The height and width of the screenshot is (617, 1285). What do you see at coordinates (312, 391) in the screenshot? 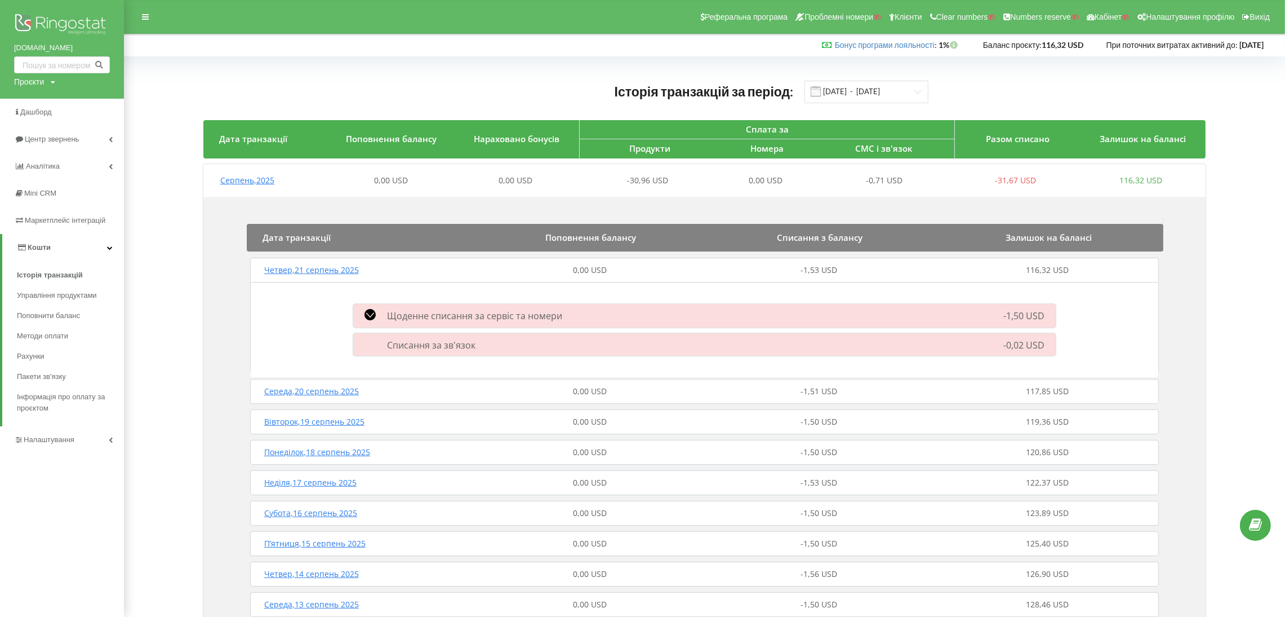
I see `span: Середа , 20 серпень 2025` at bounding box center [312, 391].